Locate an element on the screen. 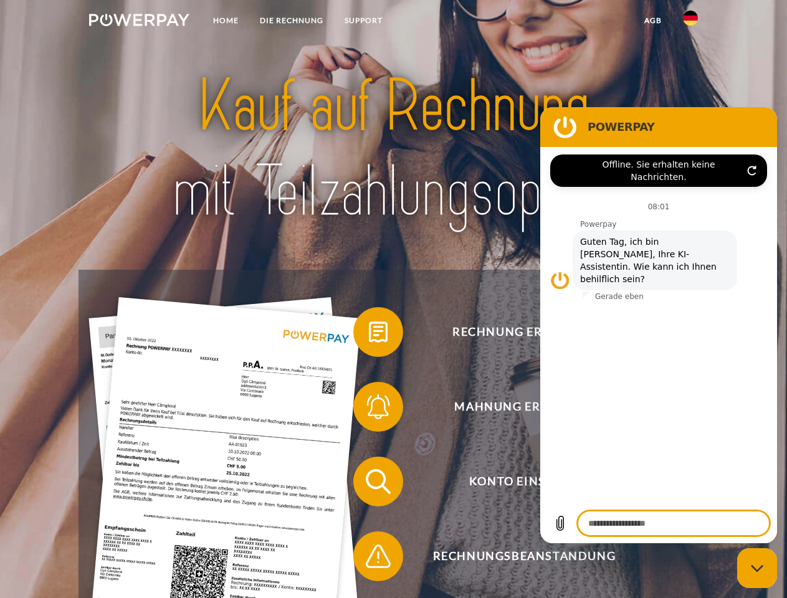 The height and width of the screenshot is (598, 787). button: Mahnung erhalten? is located at coordinates (515, 407).